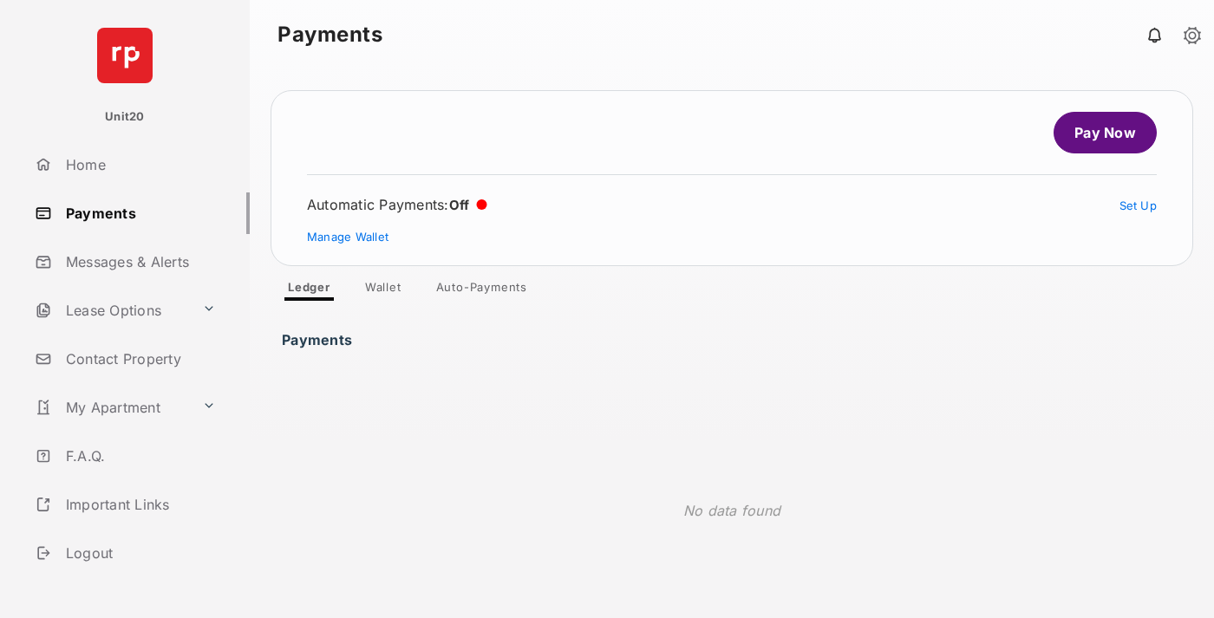  I want to click on a: Home, so click(139, 165).